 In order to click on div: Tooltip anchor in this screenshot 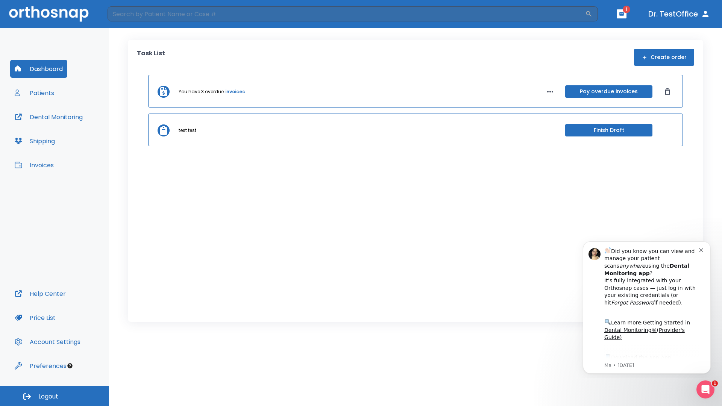, I will do `click(70, 366)`.